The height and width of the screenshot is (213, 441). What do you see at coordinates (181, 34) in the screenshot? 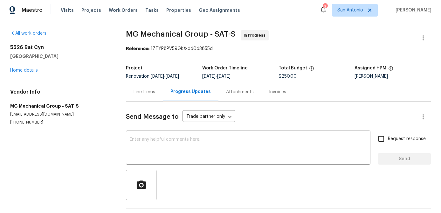
I see `span: MG Mechanical Group - SAT-S` at bounding box center [181, 34].